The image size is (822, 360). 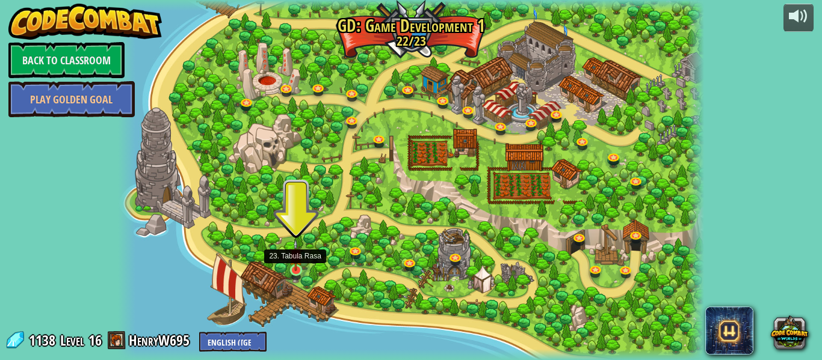 What do you see at coordinates (72, 99) in the screenshot?
I see `a: Play Golden Goal` at bounding box center [72, 99].